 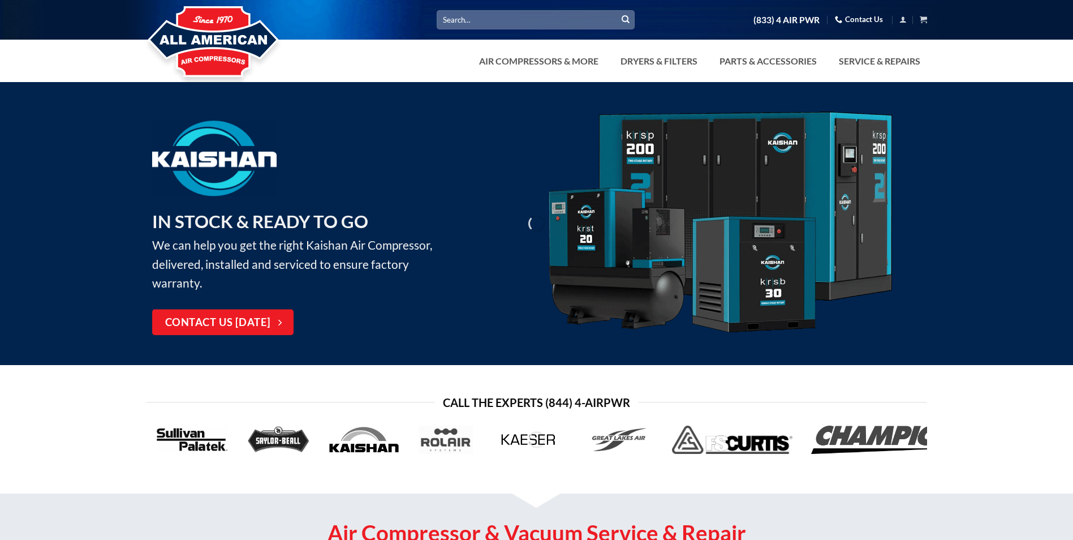 What do you see at coordinates (300, 250) in the screenshot?
I see `p: We can help you get the right Kaishan Air Compressor, delivered, installed and serviced to ensure...` at bounding box center [300, 250].